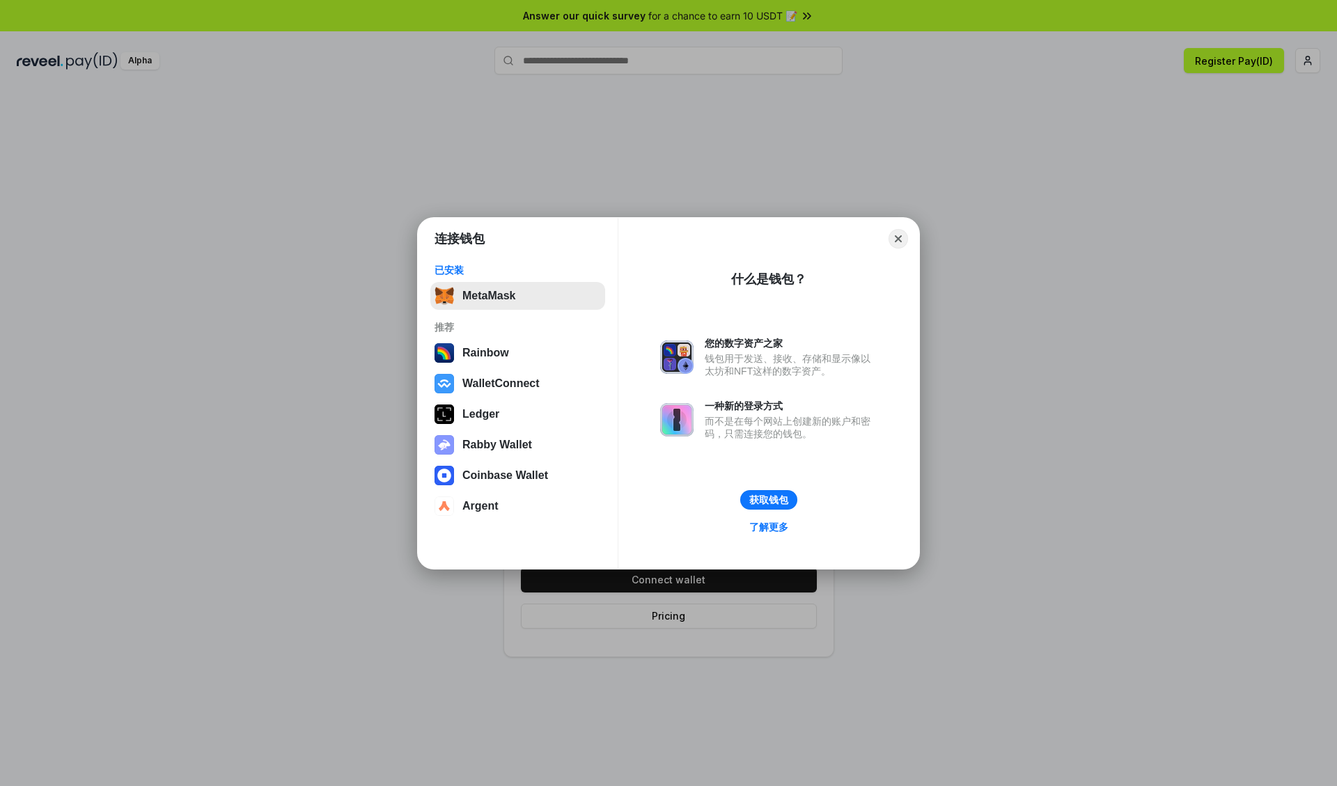  What do you see at coordinates (489, 296) in the screenshot?
I see `div: MetaMask` at bounding box center [489, 296].